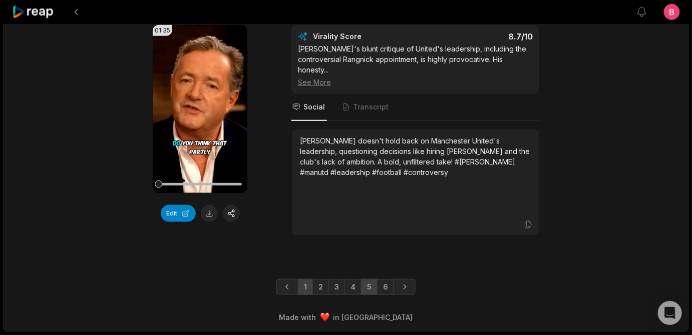  What do you see at coordinates (178, 214) in the screenshot?
I see `button: Edit` at bounding box center [178, 214].